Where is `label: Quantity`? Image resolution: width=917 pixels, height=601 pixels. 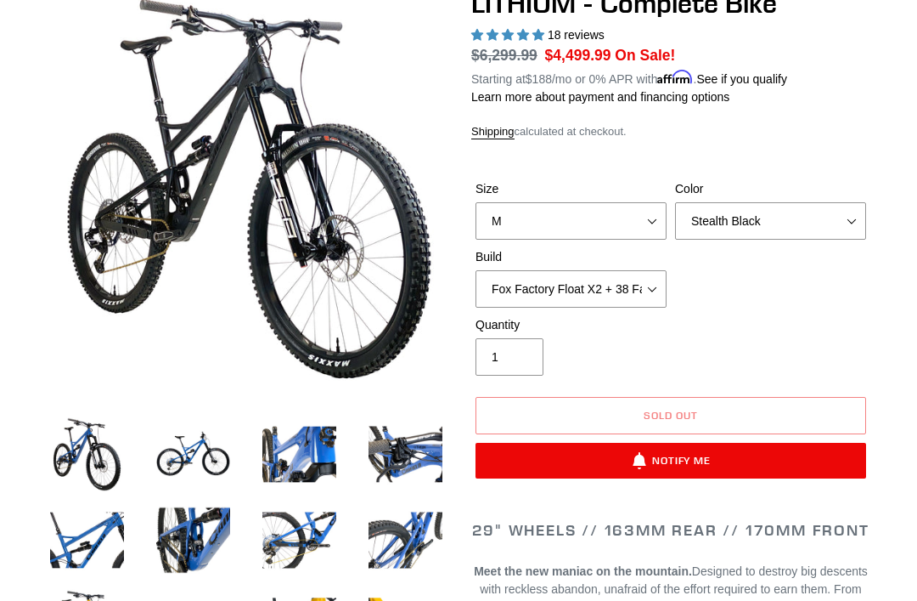 label: Quantity is located at coordinates (571, 325).